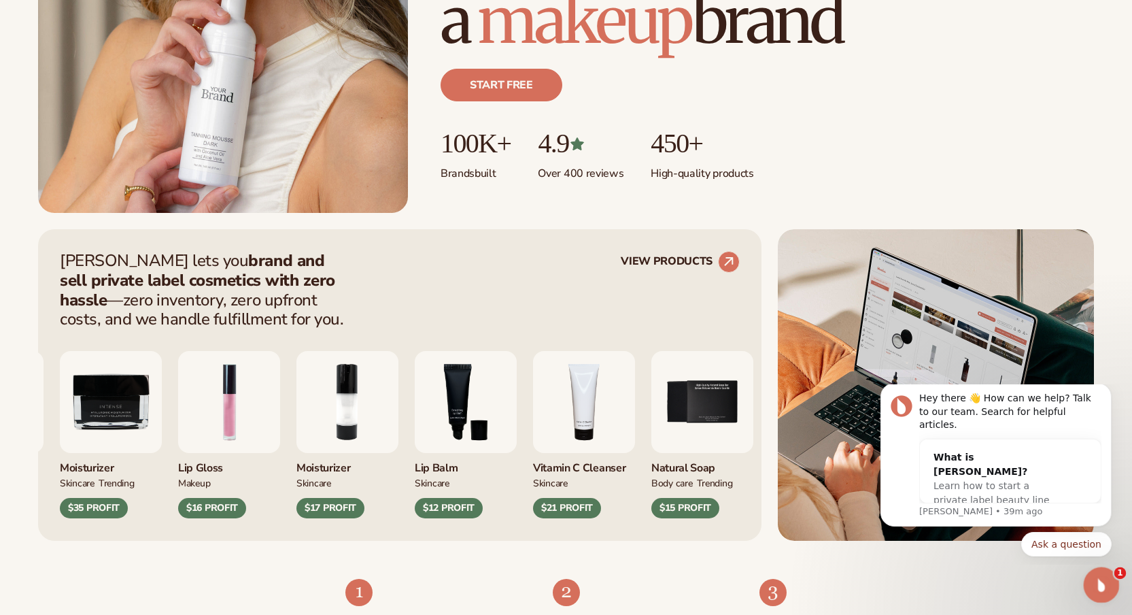 The image size is (1132, 615). What do you see at coordinates (150, 127) in the screenshot?
I see `p: Message from Lee, sent 39m ago` at bounding box center [150, 127].